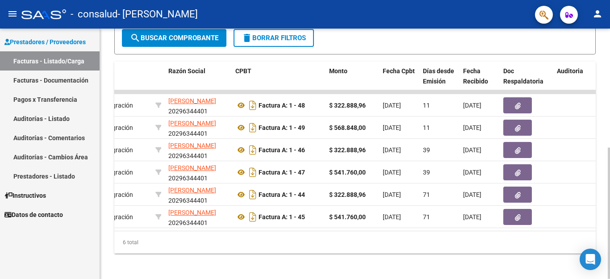  I want to click on span: Buscar Comprobante, so click(174, 38).